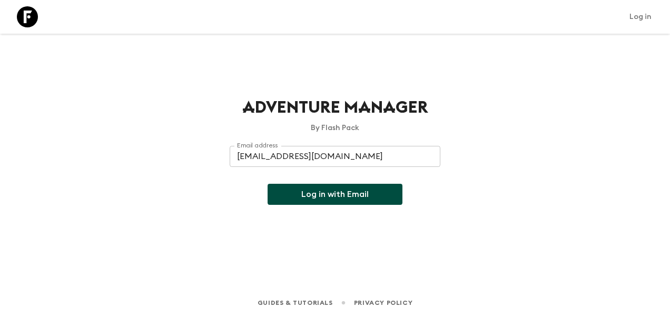 Image resolution: width=670 pixels, height=317 pixels. Describe the element at coordinates (641, 17) in the screenshot. I see `a: Log in` at that location.